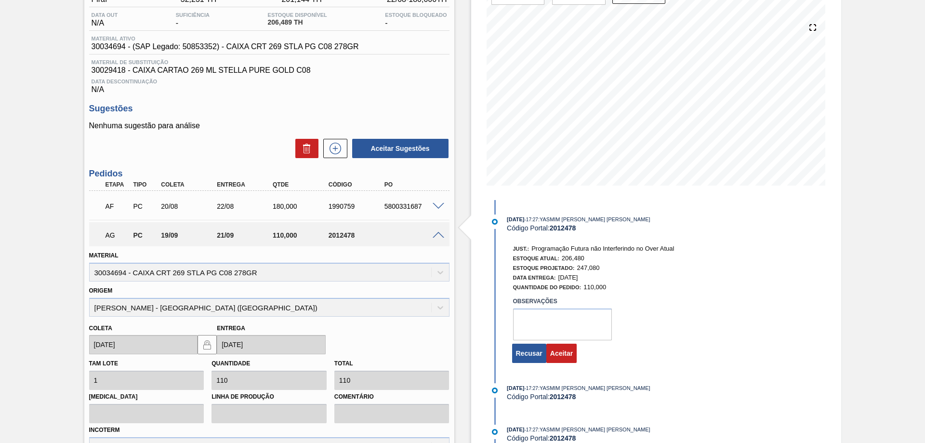 The width and height of the screenshot is (925, 443). Describe the element at coordinates (105, 15) in the screenshot. I see `span: Data out` at that location.